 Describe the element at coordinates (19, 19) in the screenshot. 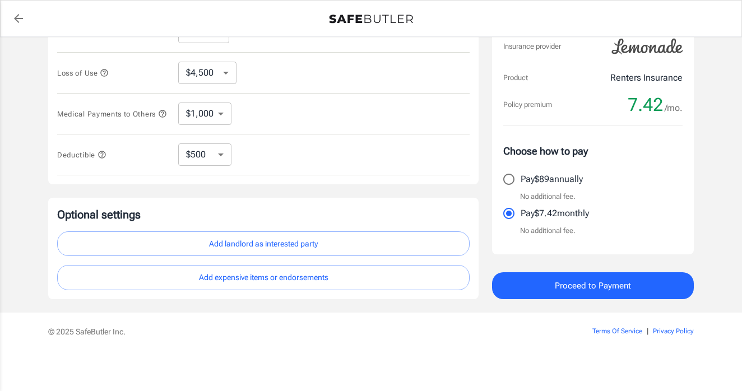

I see `a: back to quotes` at that location.